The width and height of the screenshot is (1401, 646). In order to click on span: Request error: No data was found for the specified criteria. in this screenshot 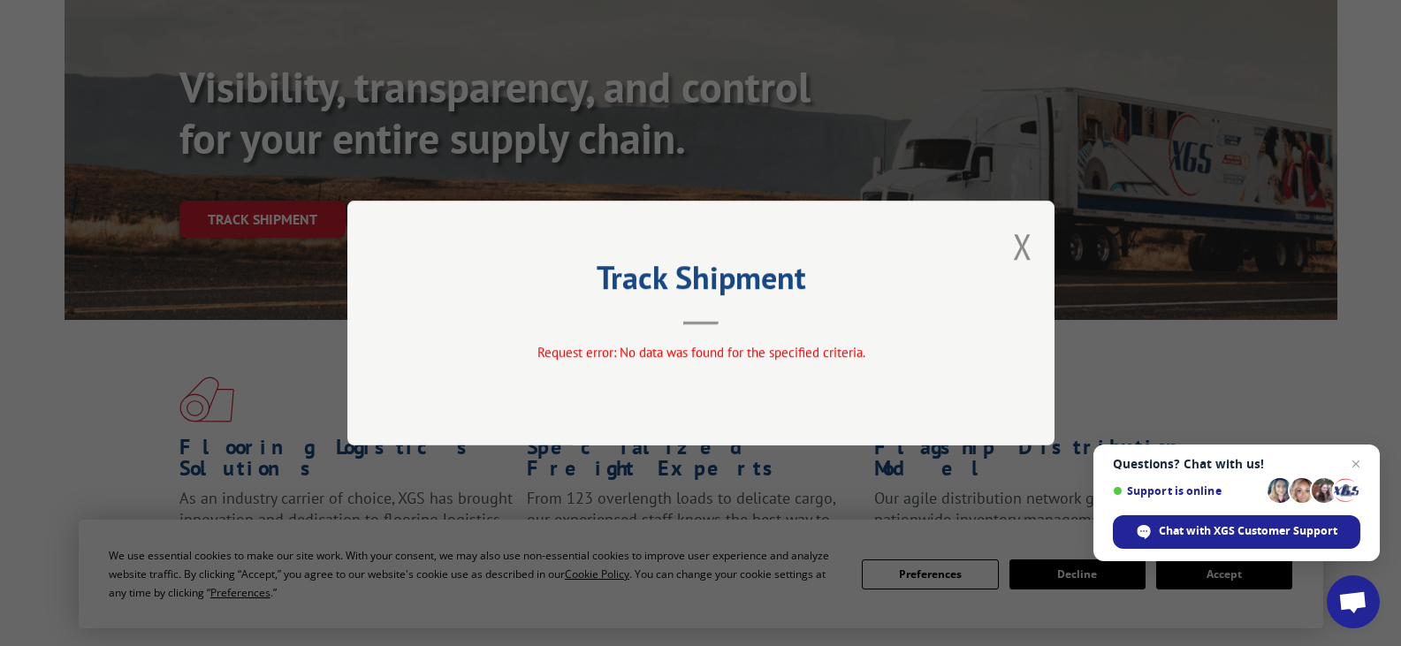, I will do `click(700, 352)`.